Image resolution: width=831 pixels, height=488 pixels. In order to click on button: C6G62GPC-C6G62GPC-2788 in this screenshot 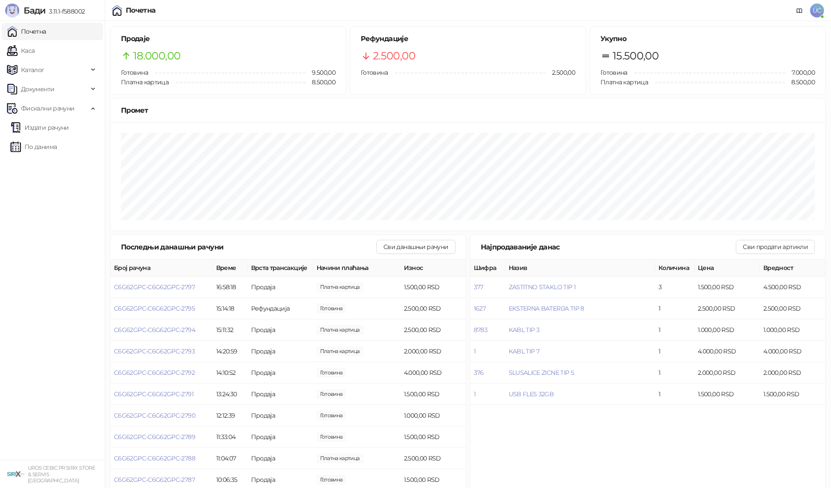, I will do `click(155, 458)`.